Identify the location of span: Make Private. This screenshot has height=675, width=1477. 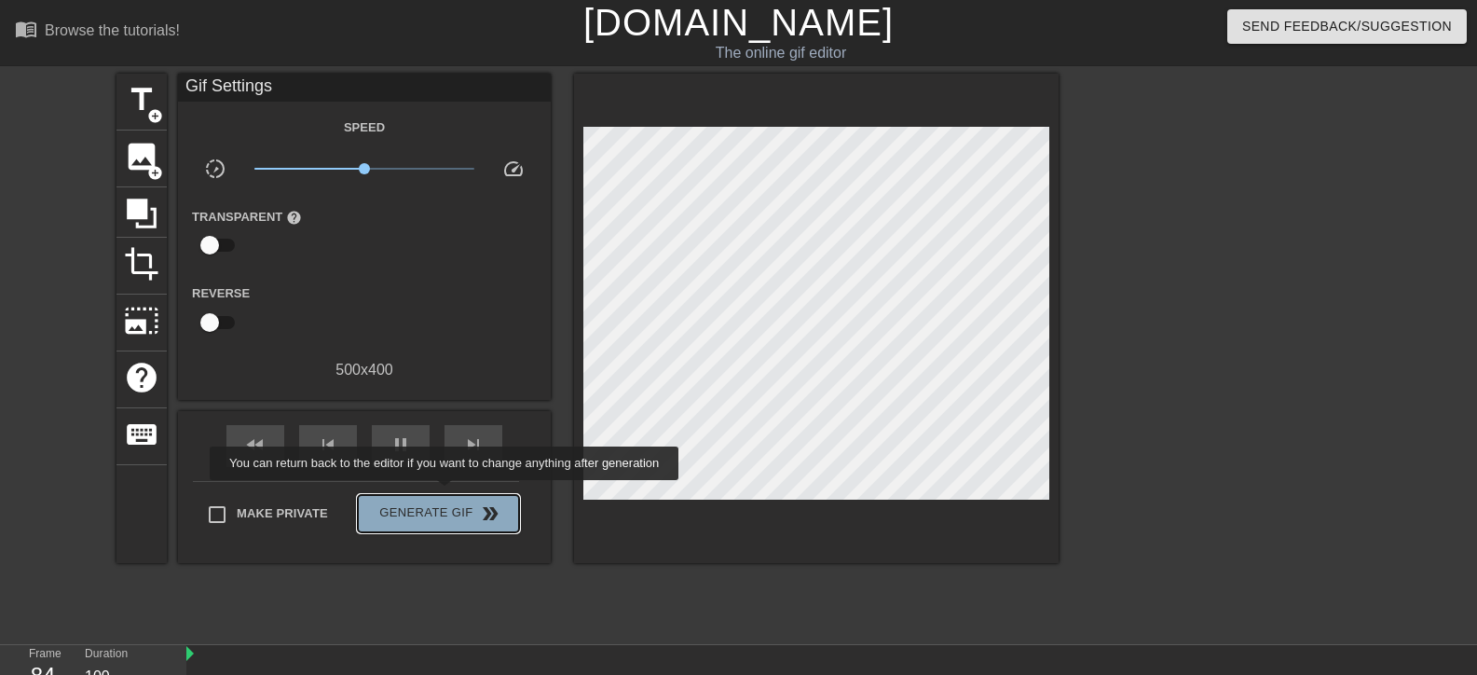
(282, 514).